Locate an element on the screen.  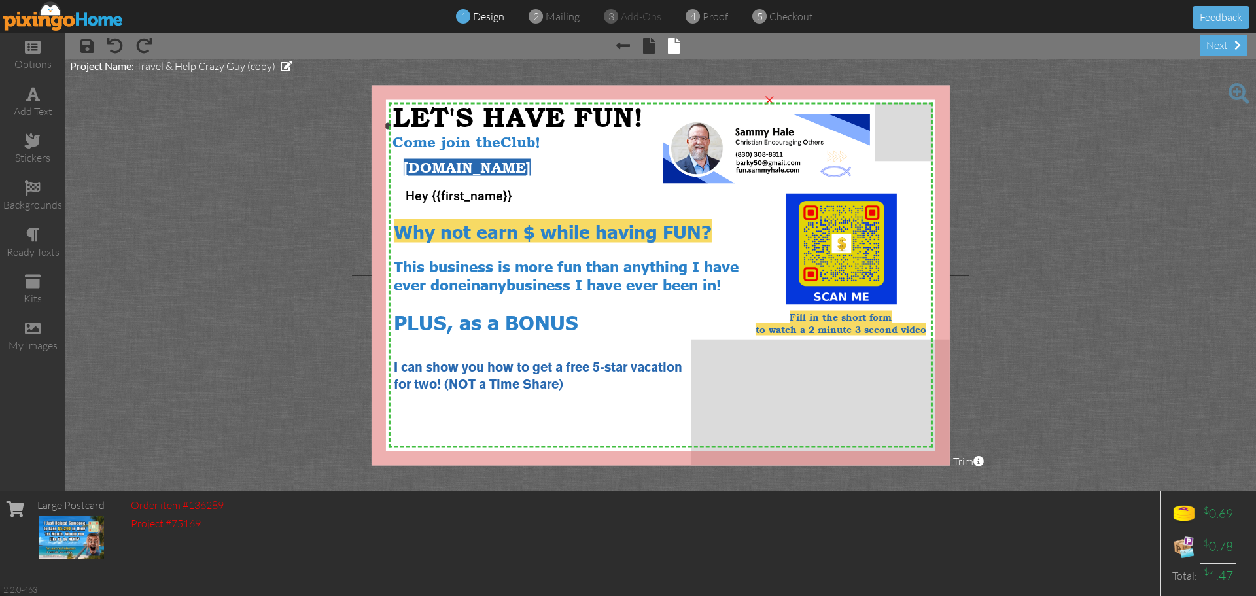
span: Project Name: is located at coordinates (102, 65).